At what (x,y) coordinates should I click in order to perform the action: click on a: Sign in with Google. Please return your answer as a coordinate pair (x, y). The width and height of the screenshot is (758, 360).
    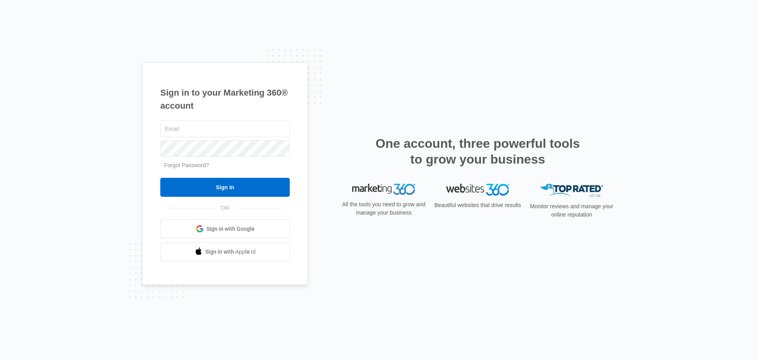
    Looking at the image, I should click on (225, 229).